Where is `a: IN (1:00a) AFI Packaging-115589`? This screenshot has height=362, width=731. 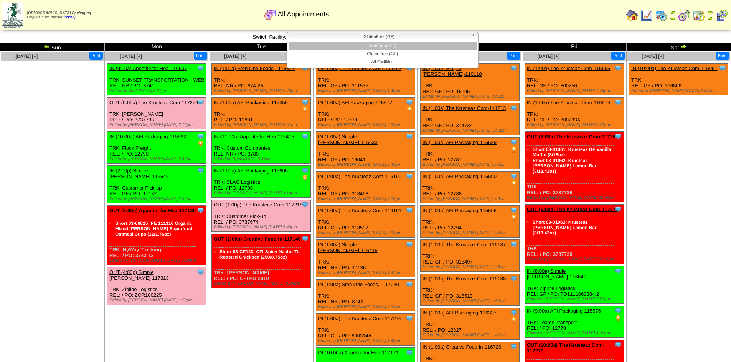
a: IN (1:00a) AFI Packaging-115589 is located at coordinates (459, 142).